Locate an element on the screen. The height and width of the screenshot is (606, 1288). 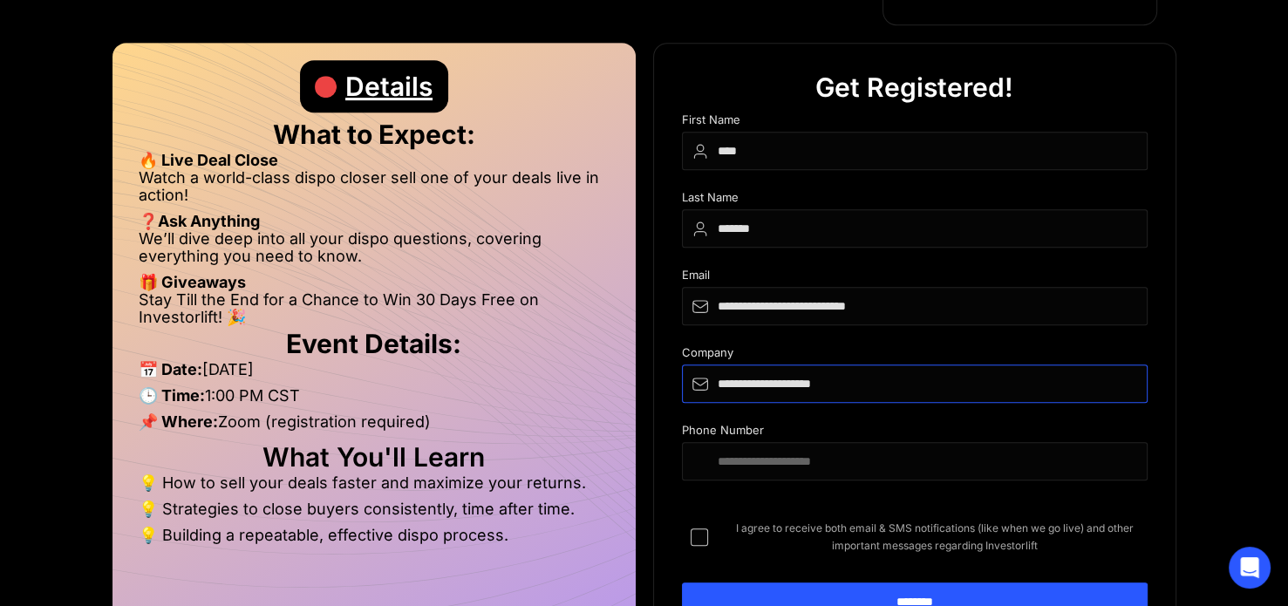
li: 1:00 PM CST is located at coordinates (374, 400).